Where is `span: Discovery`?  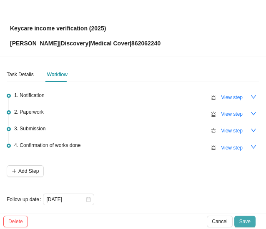 span: Discovery is located at coordinates (74, 43).